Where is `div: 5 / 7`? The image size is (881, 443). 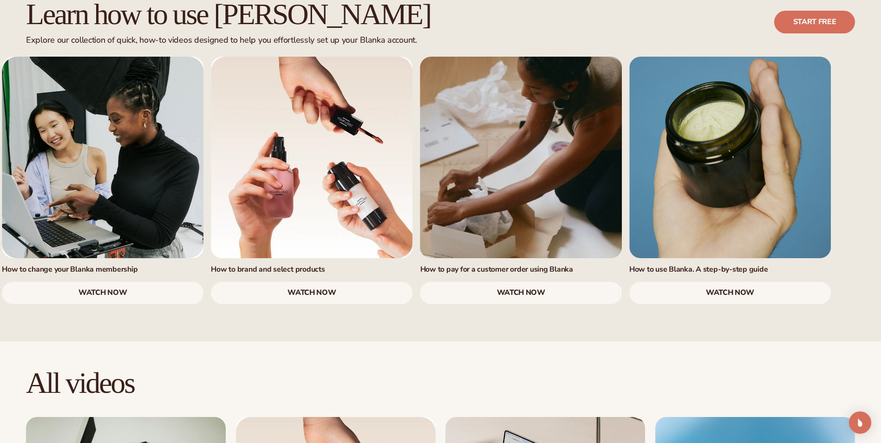
div: 5 / 7 is located at coordinates (311, 180).